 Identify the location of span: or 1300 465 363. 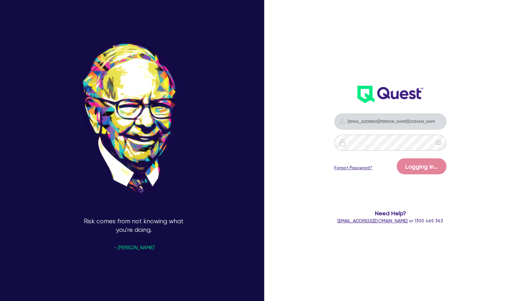
(390, 221).